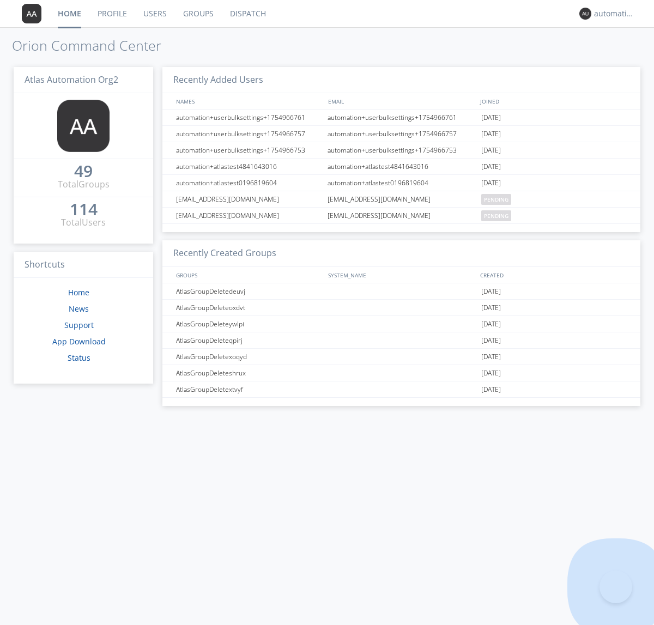 Image resolution: width=654 pixels, height=625 pixels. Describe the element at coordinates (248, 275) in the screenshot. I see `div: GROUPS` at that location.